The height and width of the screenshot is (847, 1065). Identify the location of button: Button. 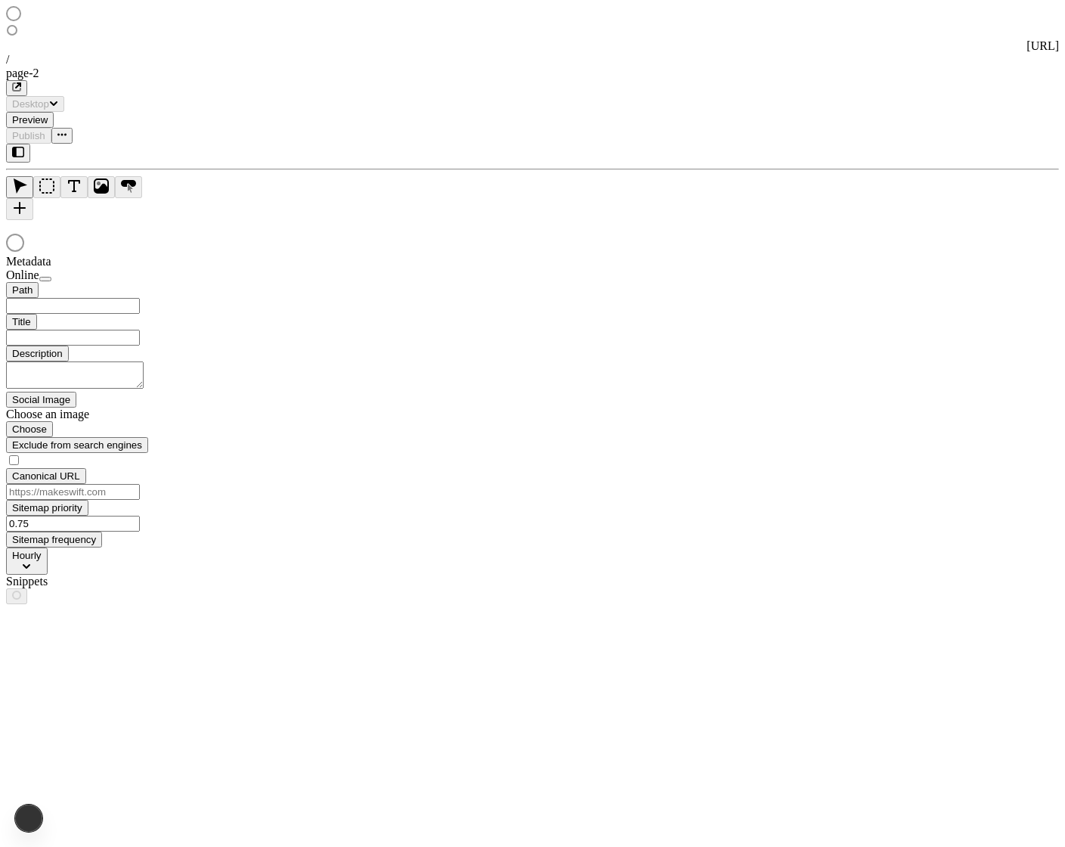
(129, 187).